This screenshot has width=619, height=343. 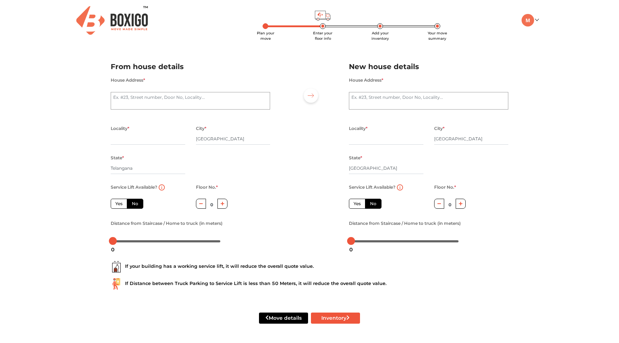 I want to click on h2: New house details, so click(x=428, y=67).